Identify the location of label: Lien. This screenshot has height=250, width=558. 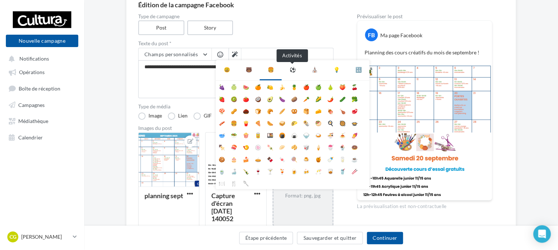
(178, 116).